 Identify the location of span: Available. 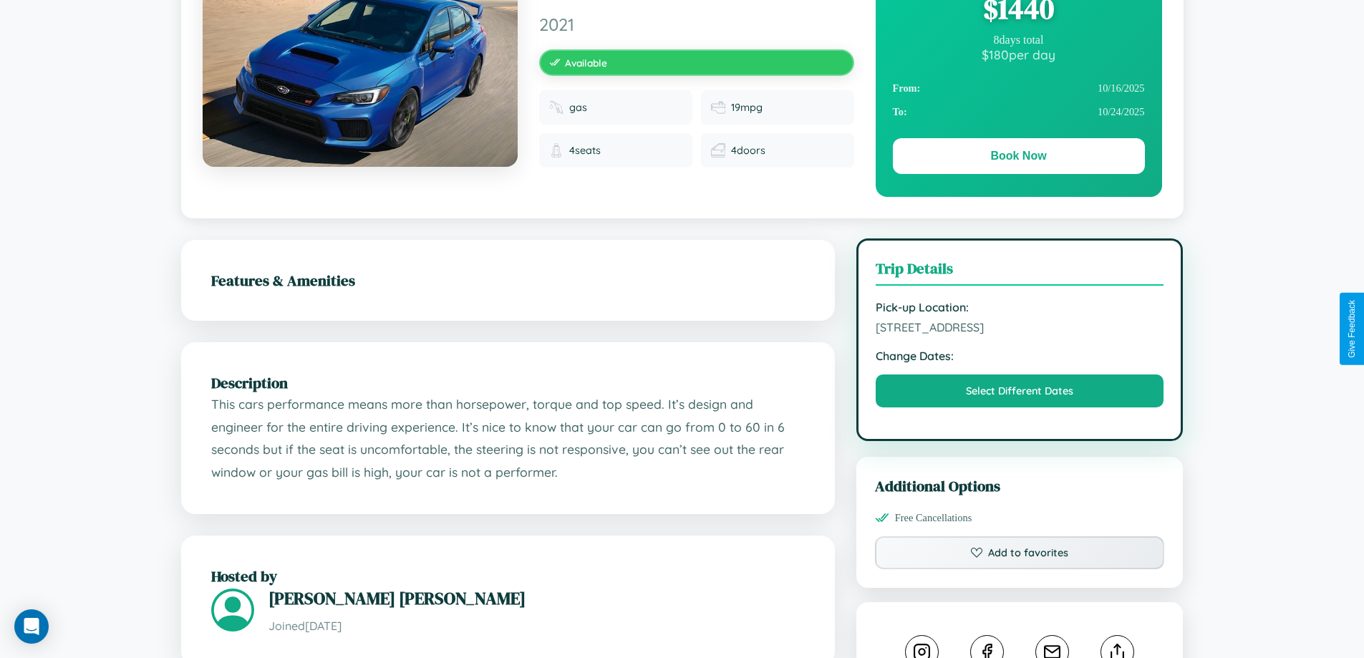
(586, 62).